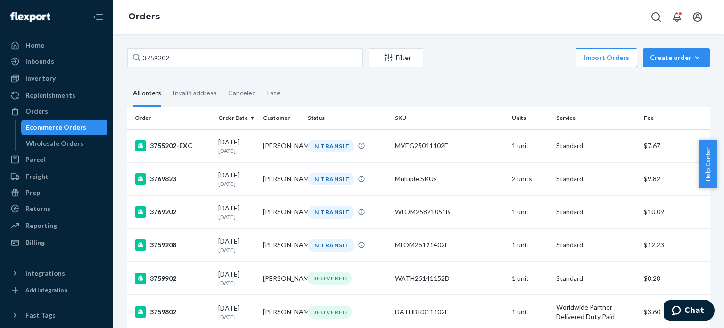 The width and height of the screenshot is (724, 328). I want to click on div: Add Integration, so click(46, 290).